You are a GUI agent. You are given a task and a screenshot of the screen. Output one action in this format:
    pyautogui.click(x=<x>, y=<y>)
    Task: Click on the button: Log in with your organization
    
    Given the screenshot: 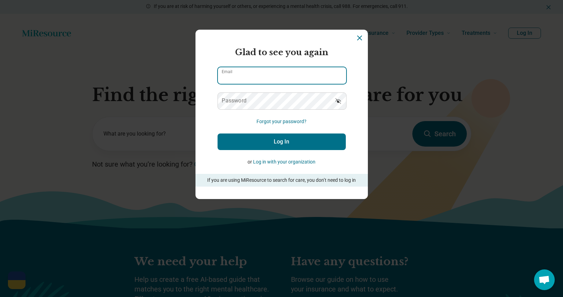 What is the action you would take?
    pyautogui.click(x=284, y=162)
    